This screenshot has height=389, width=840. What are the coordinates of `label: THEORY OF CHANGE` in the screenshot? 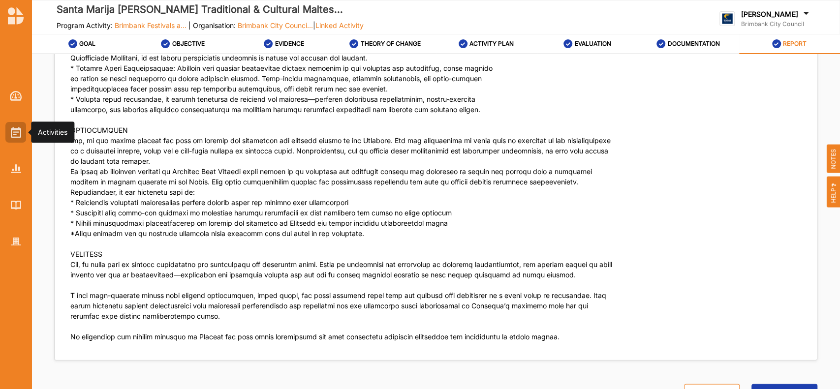 It's located at (391, 44).